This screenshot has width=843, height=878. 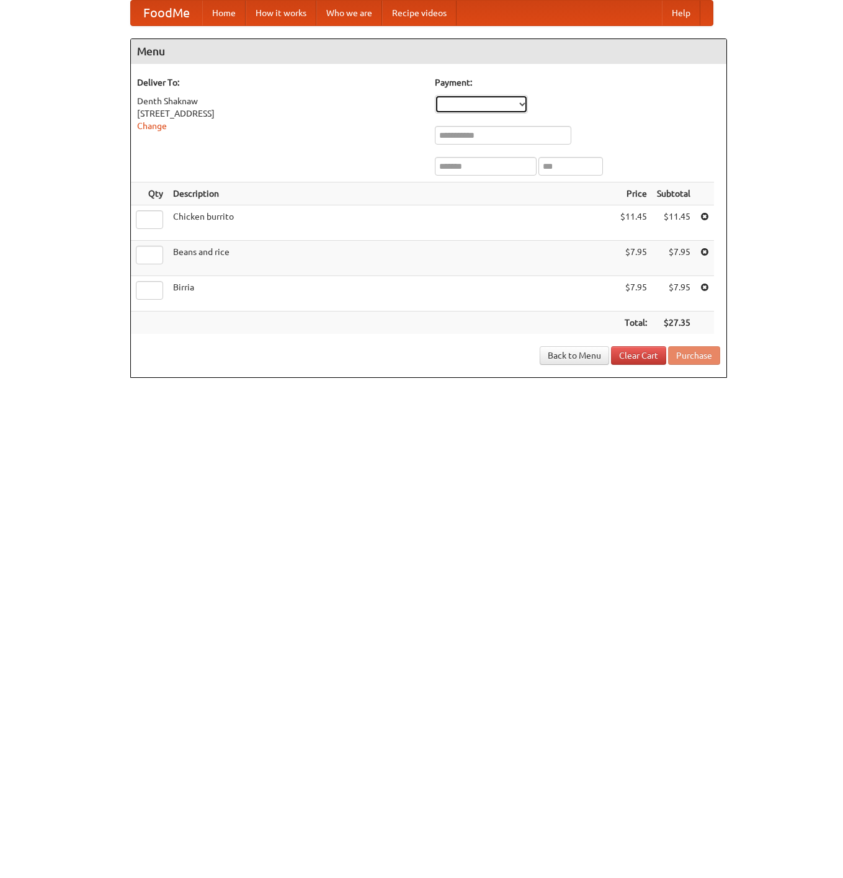 What do you see at coordinates (392, 223) in the screenshot?
I see `td: Chicken burrito` at bounding box center [392, 223].